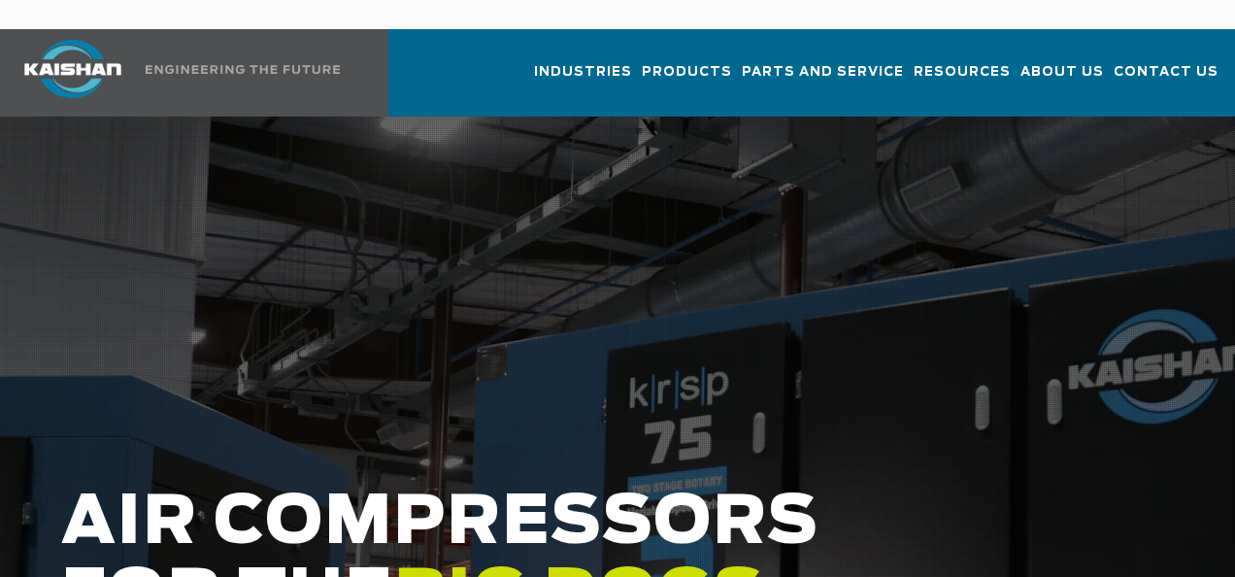 The width and height of the screenshot is (1235, 577). What do you see at coordinates (687, 80) in the screenshot?
I see `a: Products` at bounding box center [687, 80].